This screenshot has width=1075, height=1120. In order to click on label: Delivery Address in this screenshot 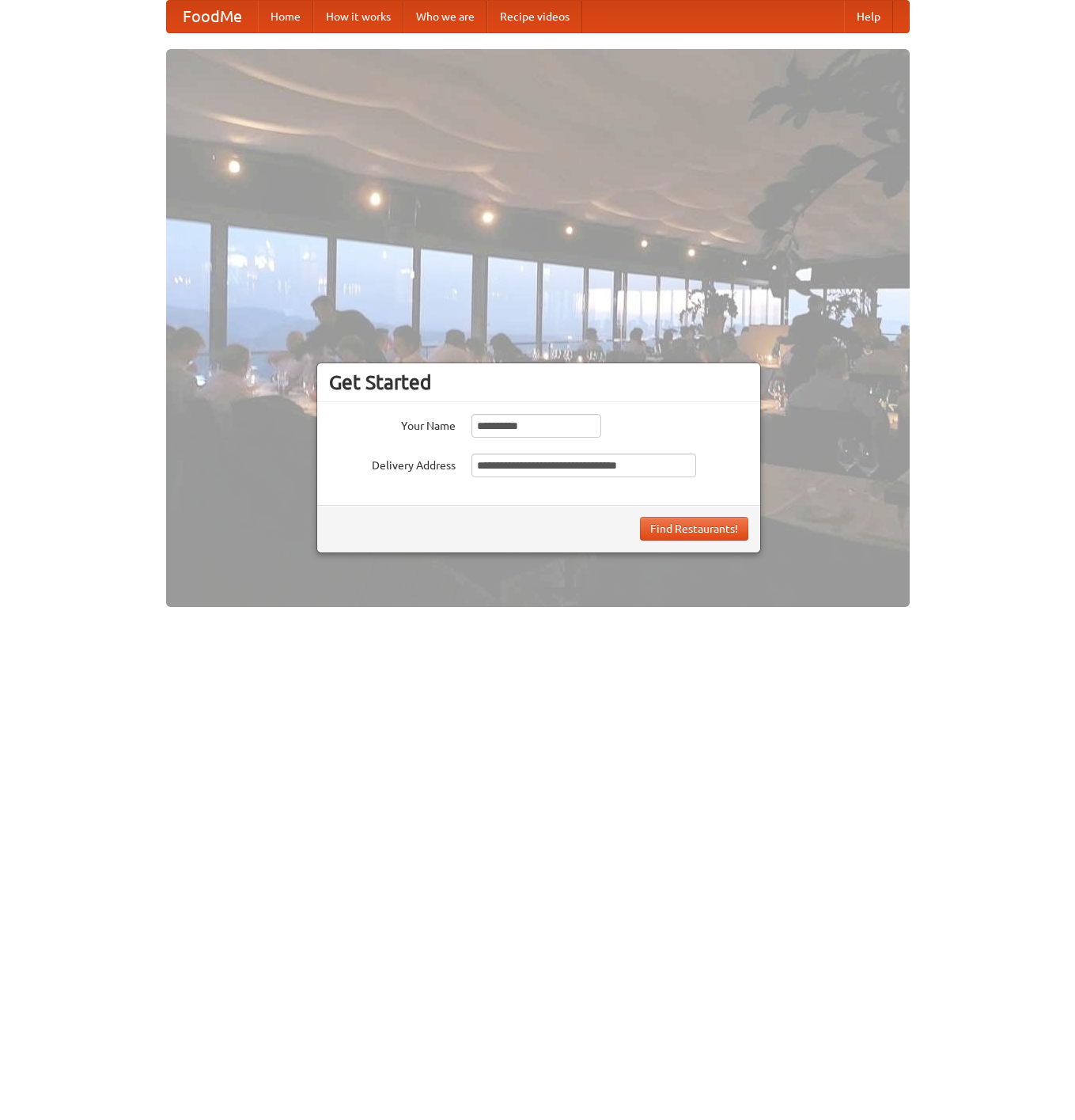, I will do `click(393, 463)`.